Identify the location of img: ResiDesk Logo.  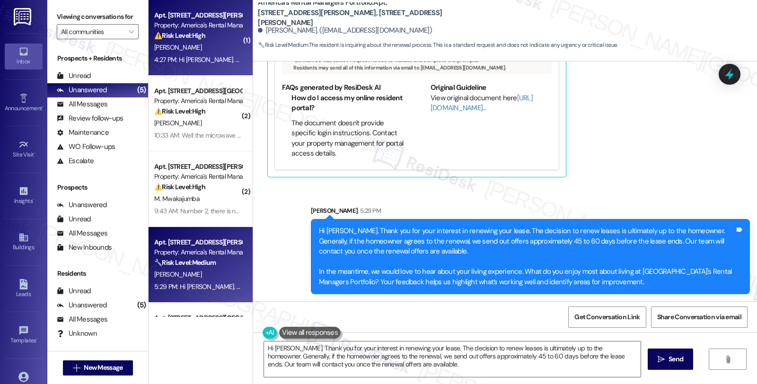
(23, 17).